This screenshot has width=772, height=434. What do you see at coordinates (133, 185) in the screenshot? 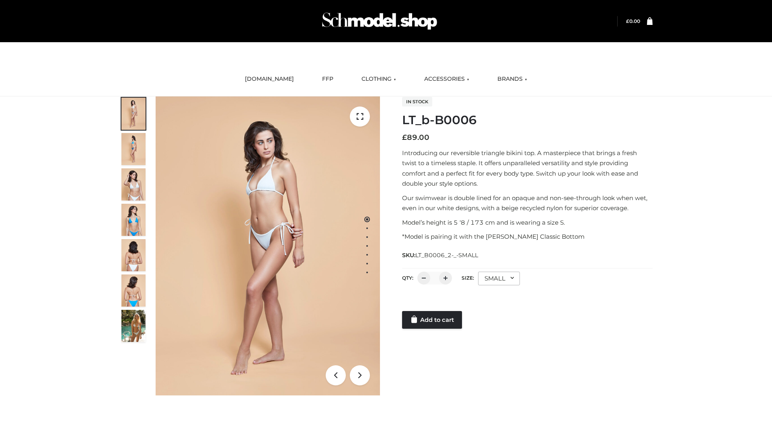
I see `img: ArielClassicBikiniTop_CloudNine_AzureSky_OW114ECO_3-scaled.jpg` at bounding box center [133, 185].